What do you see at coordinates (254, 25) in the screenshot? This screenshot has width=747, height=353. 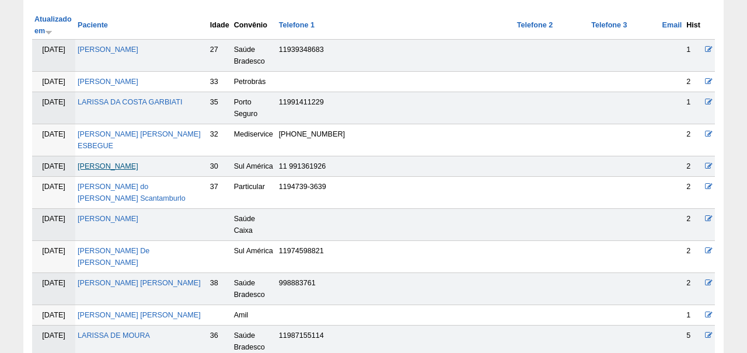 I see `th: Convênio` at bounding box center [254, 25].